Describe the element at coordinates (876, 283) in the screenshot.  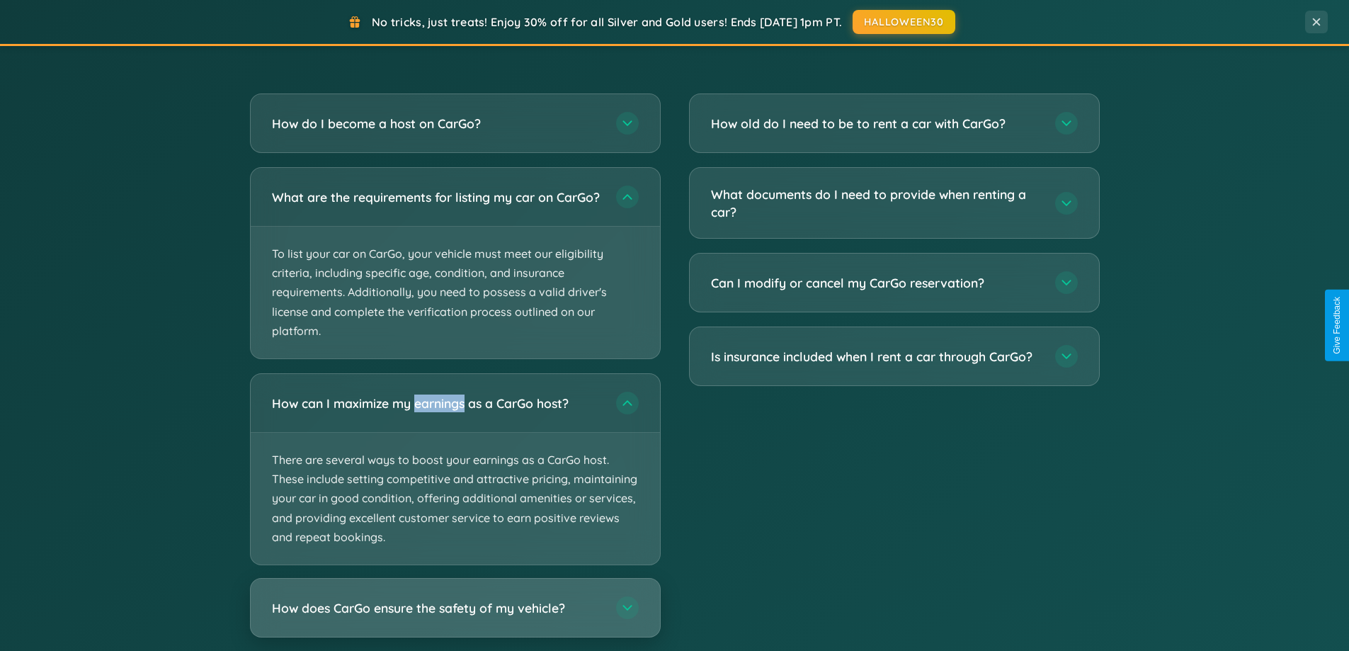
I see `h3: Can I modify or cancel my CarGo reservation?` at that location.